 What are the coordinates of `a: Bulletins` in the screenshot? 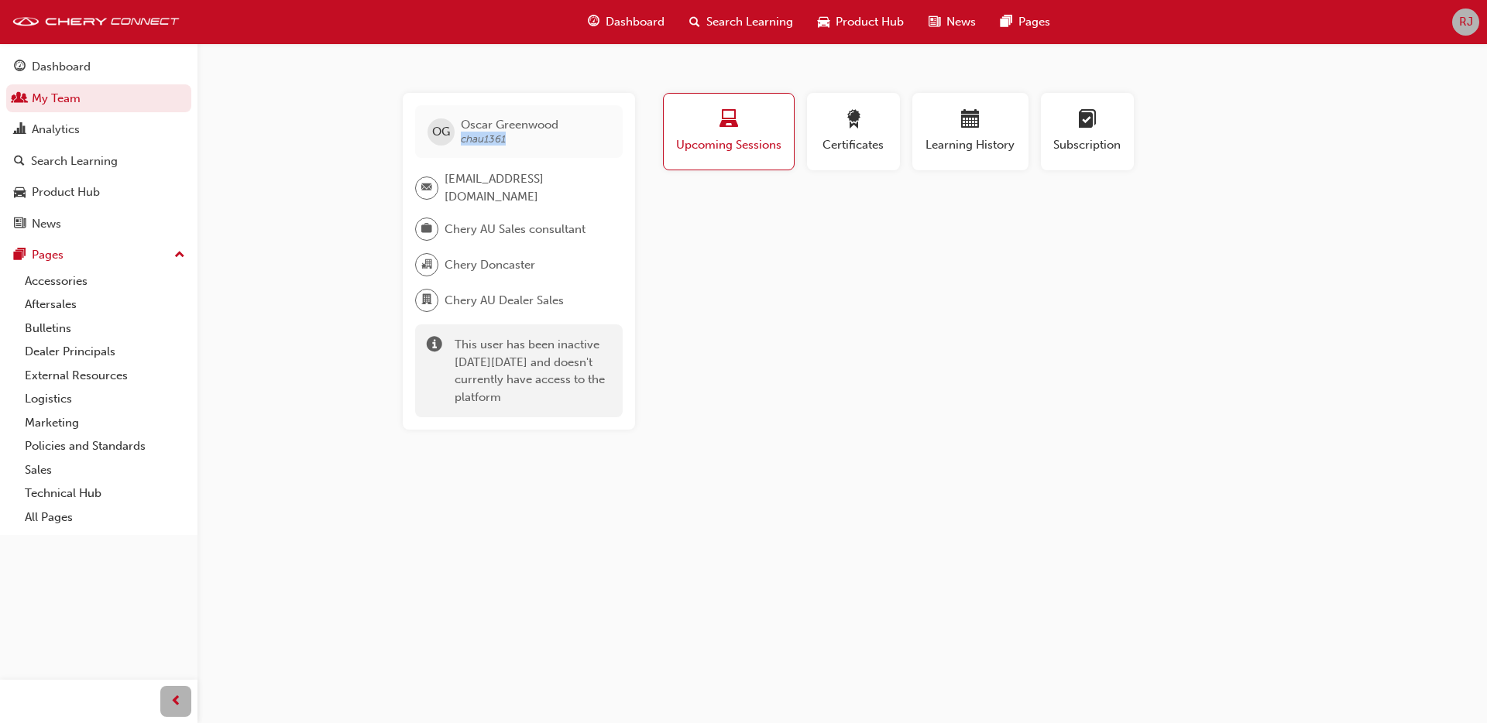 It's located at (105, 328).